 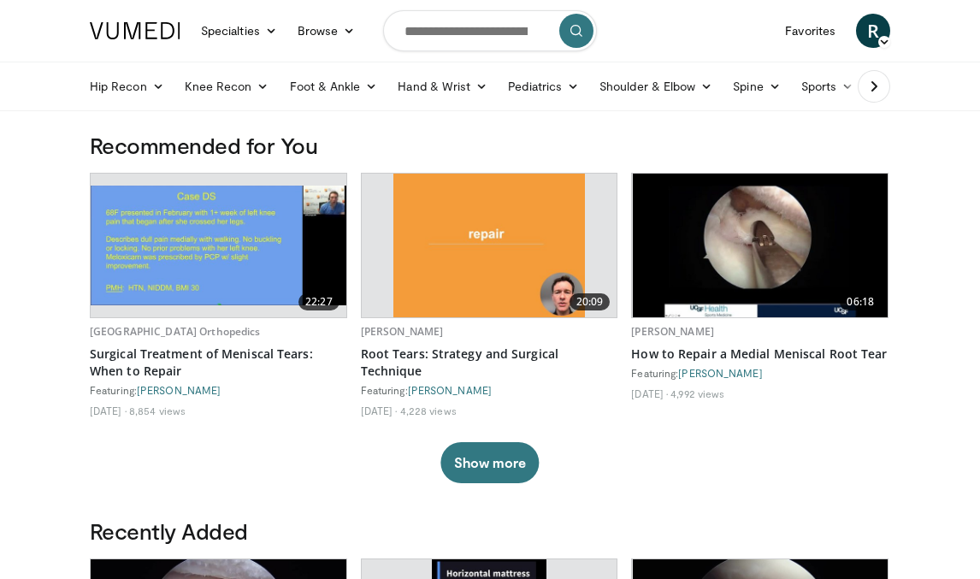 I want to click on a: Hand & Wrist, so click(x=442, y=86).